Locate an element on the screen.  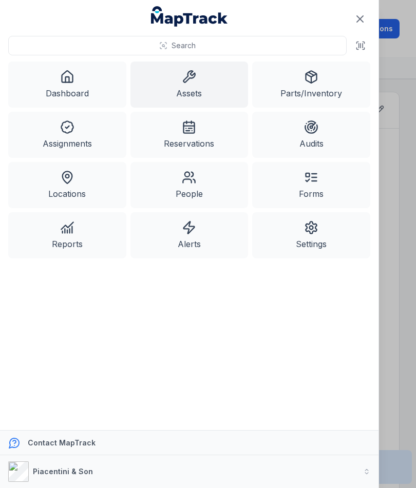
strong: Piacentini & Son is located at coordinates (63, 471).